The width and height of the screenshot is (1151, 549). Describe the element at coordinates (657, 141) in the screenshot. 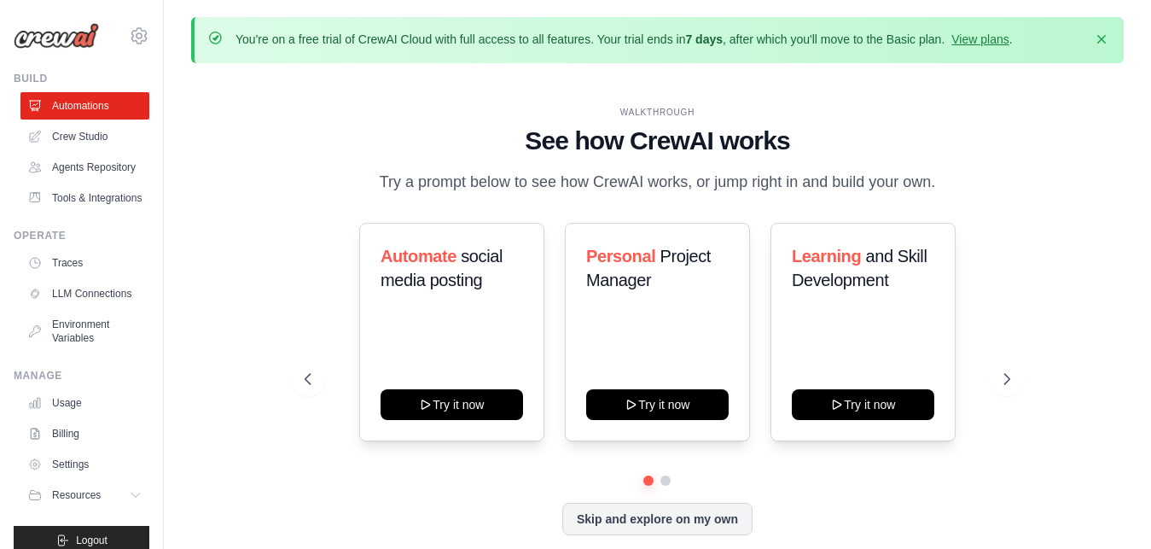

I see `h1: See how CrewAI works` at that location.